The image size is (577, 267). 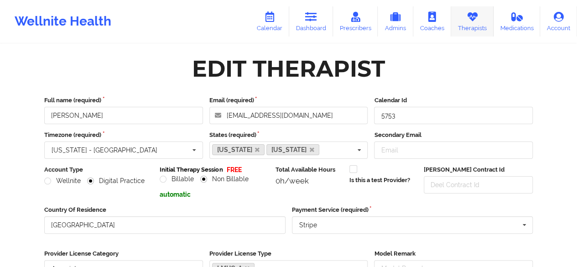 What do you see at coordinates (517, 21) in the screenshot?
I see `a: Medications` at bounding box center [517, 21].